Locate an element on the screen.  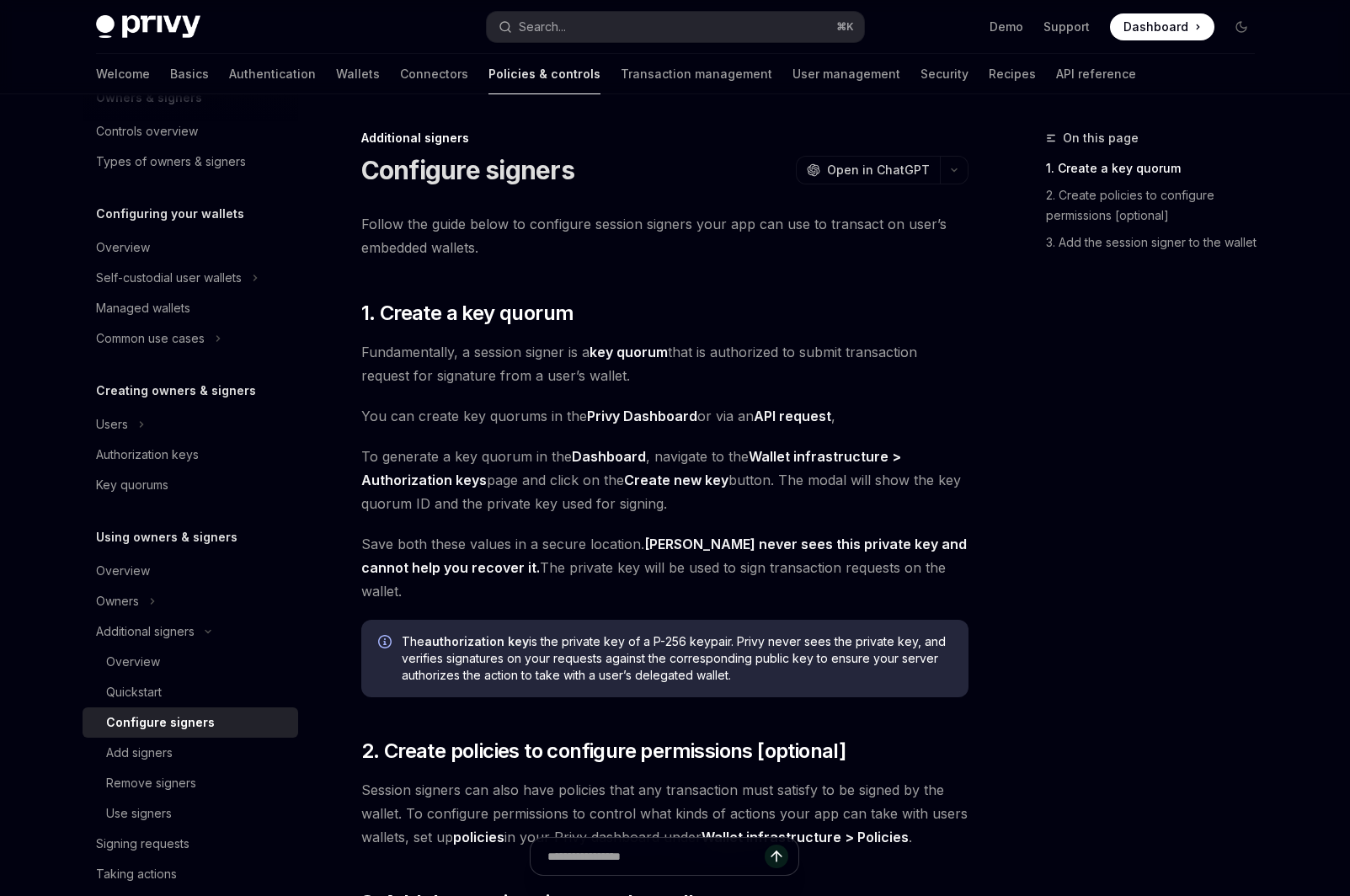
a: Types of owners & signers is located at coordinates (190, 162).